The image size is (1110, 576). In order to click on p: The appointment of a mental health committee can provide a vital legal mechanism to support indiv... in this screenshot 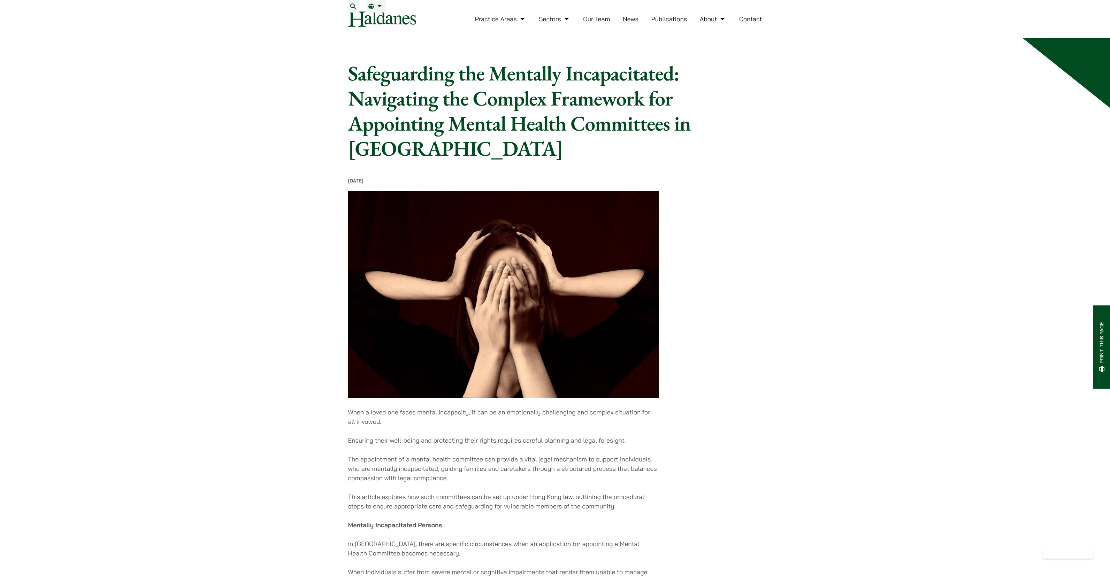, I will do `click(503, 469)`.